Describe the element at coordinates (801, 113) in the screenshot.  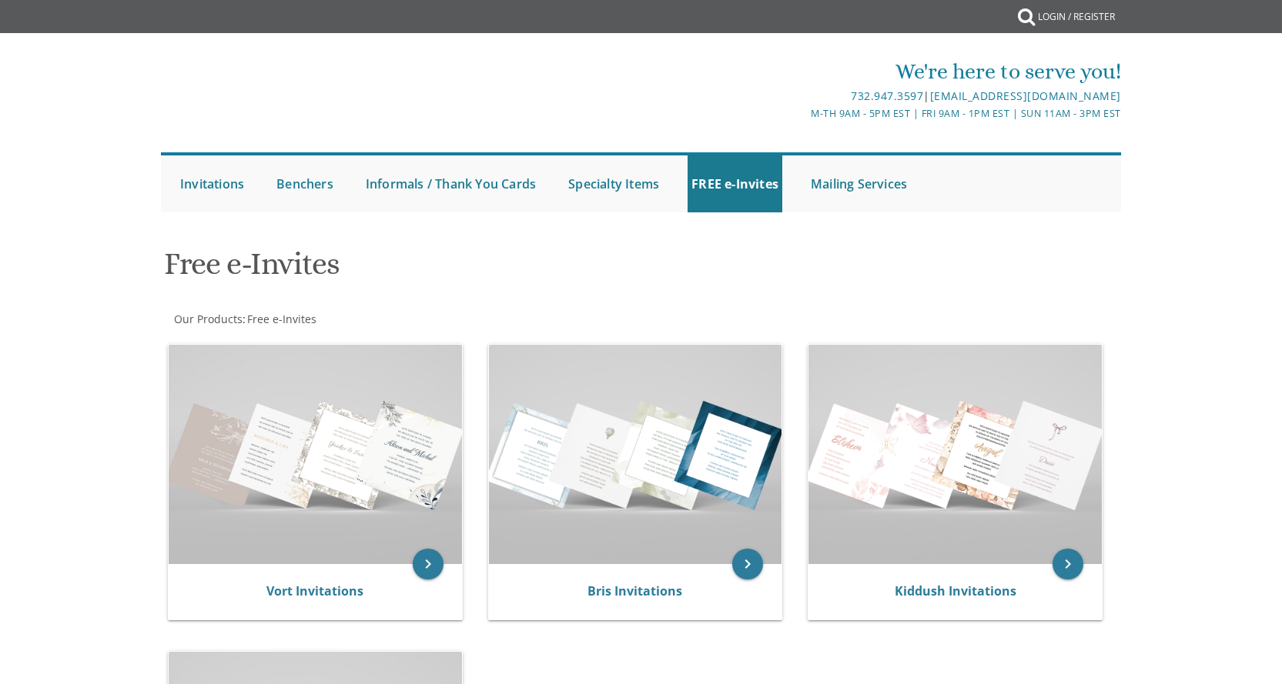
I see `div: M-Th 9am - 5pm EST | Fri 9am - 1pm EST | Sun 11am - 3pm EST` at that location.